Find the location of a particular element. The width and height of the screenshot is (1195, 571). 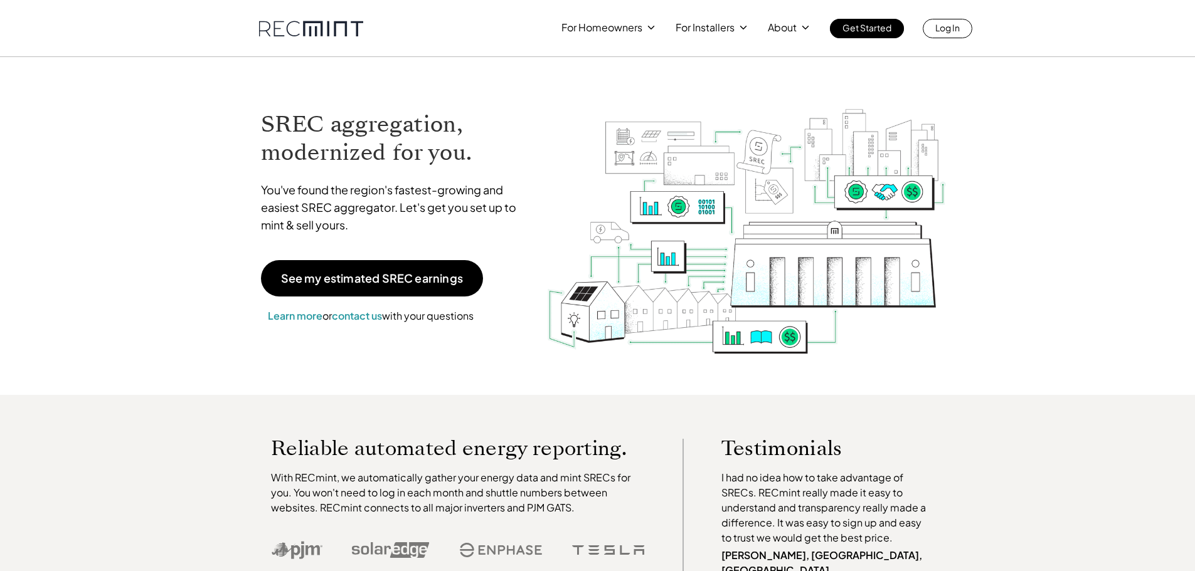

p: Reliable automated energy reporting. is located at coordinates (458, 448).